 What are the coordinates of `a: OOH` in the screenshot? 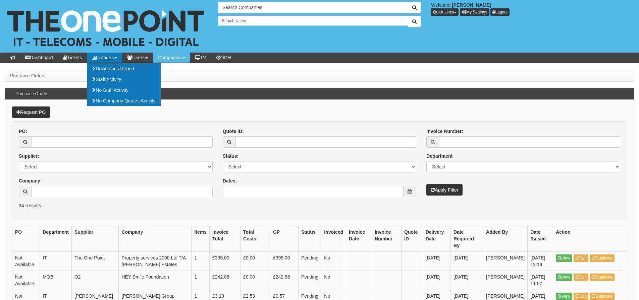 It's located at (224, 58).